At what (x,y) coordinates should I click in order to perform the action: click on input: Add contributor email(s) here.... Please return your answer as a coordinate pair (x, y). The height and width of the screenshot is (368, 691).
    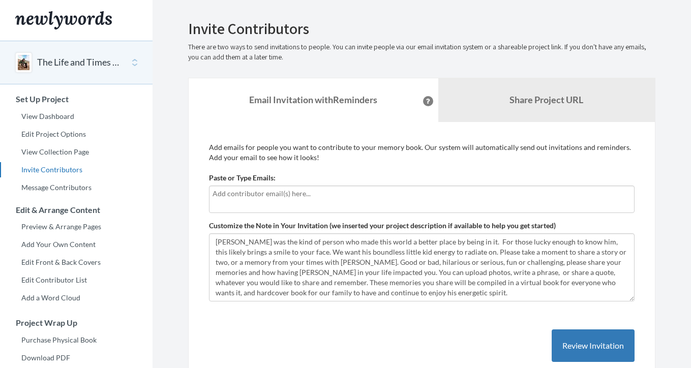
    Looking at the image, I should click on (421, 194).